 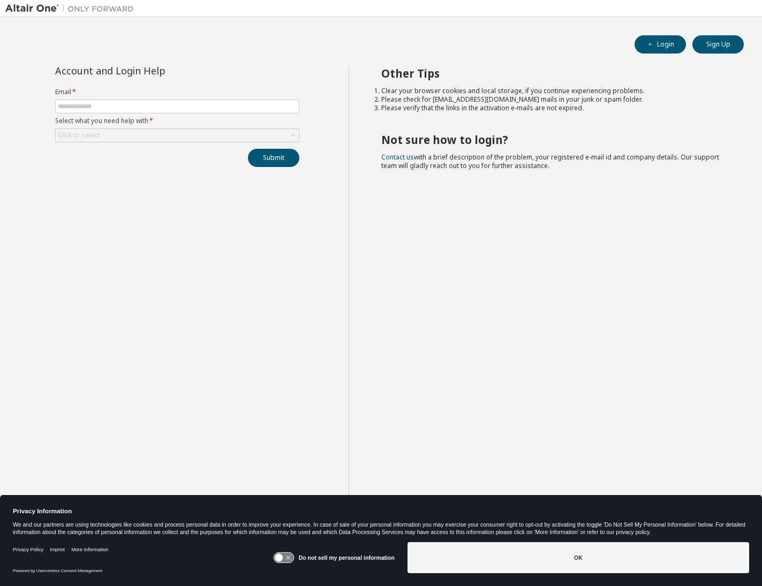 What do you see at coordinates (660, 44) in the screenshot?
I see `button: Login` at bounding box center [660, 44].